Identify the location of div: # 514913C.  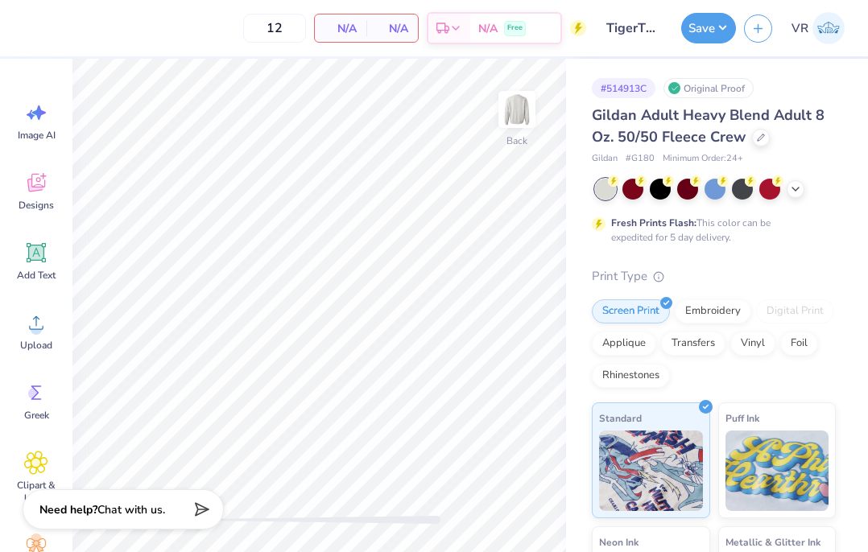
(623, 88).